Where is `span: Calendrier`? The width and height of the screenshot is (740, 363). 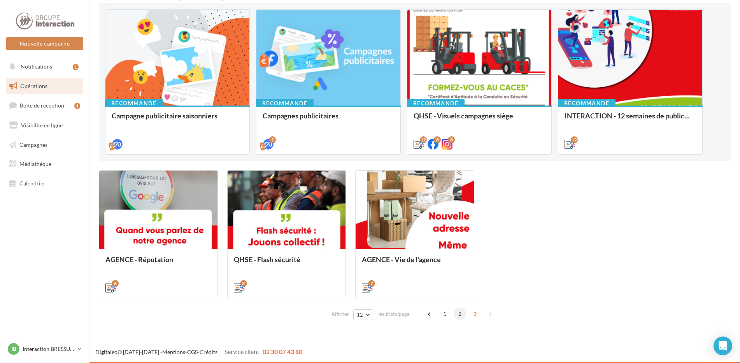 span: Calendrier is located at coordinates (32, 183).